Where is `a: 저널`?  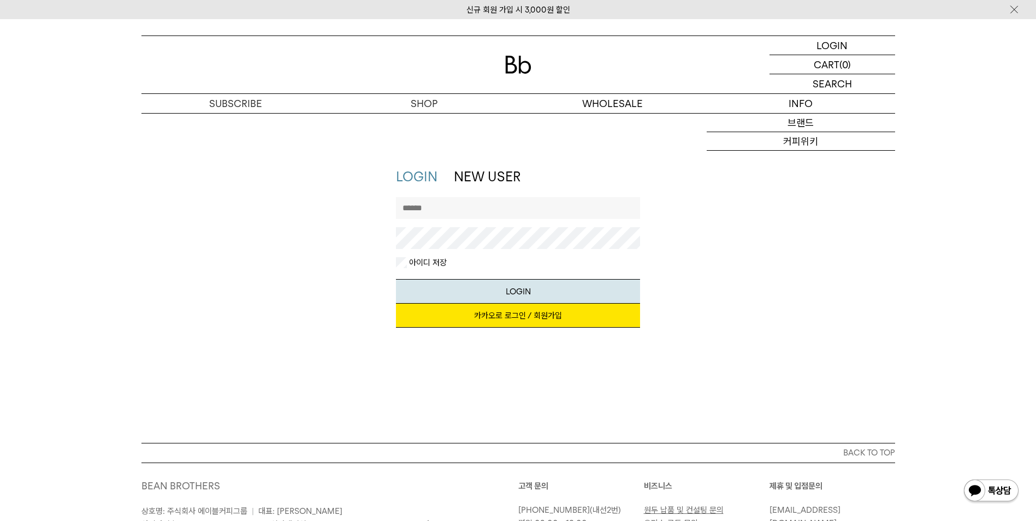
a: 저널 is located at coordinates (800, 160).